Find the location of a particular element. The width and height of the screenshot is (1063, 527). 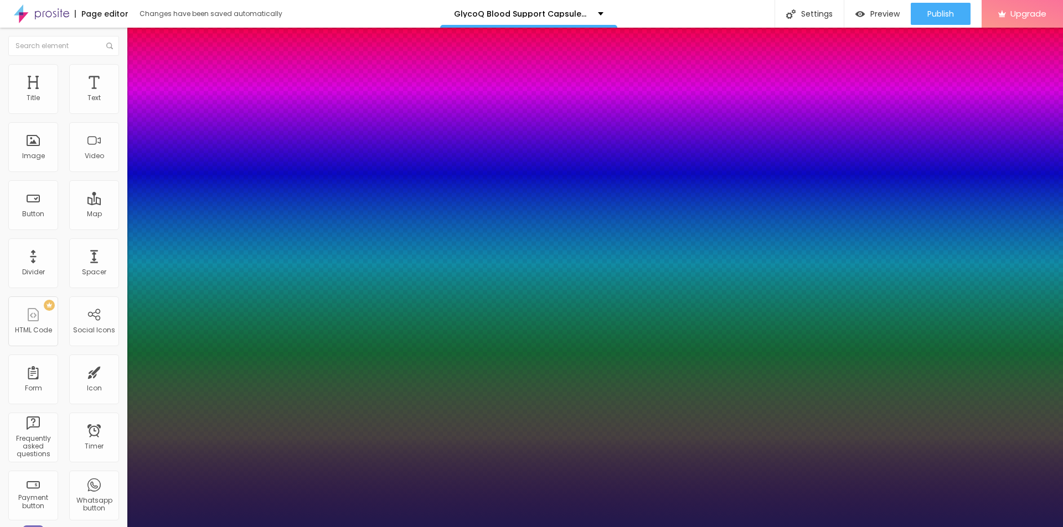

div: Page editor is located at coordinates (101, 14).